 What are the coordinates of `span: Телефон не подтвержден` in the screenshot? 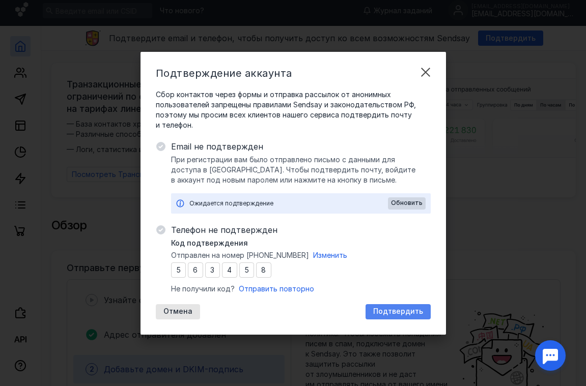 It's located at (301, 230).